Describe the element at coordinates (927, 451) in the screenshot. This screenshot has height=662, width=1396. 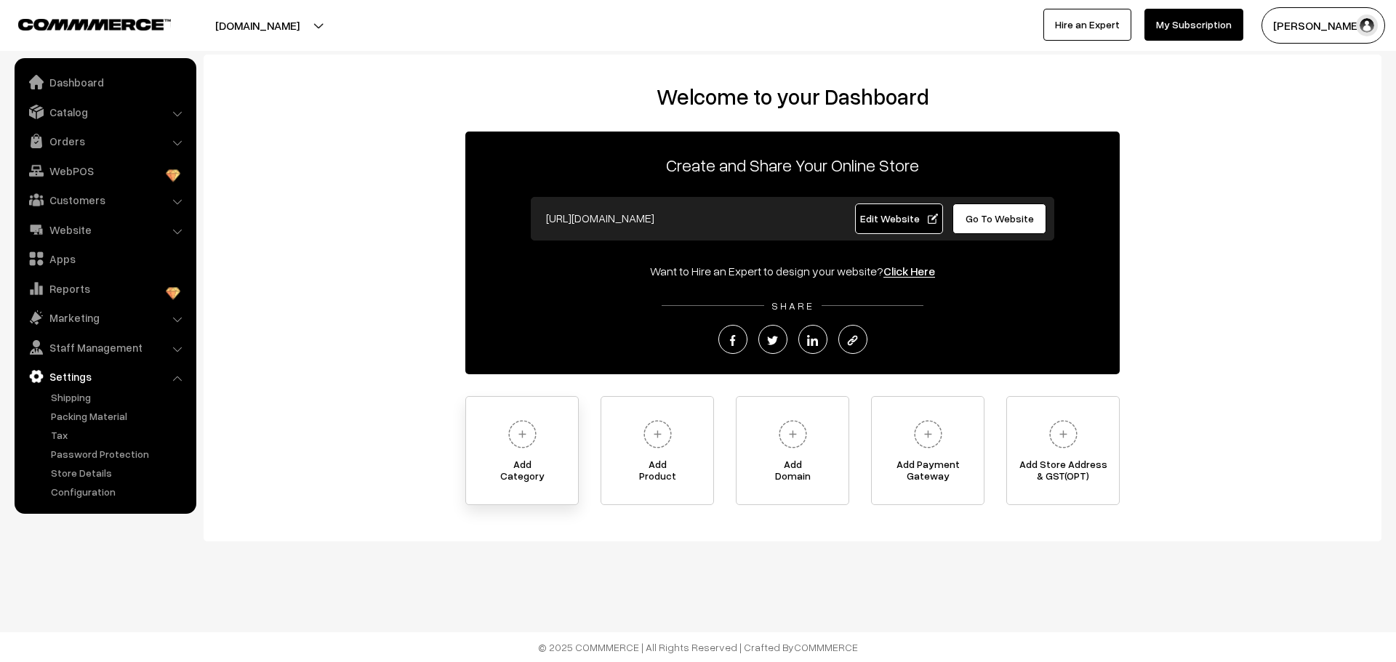
I see `a: Add PaymentGateway` at that location.